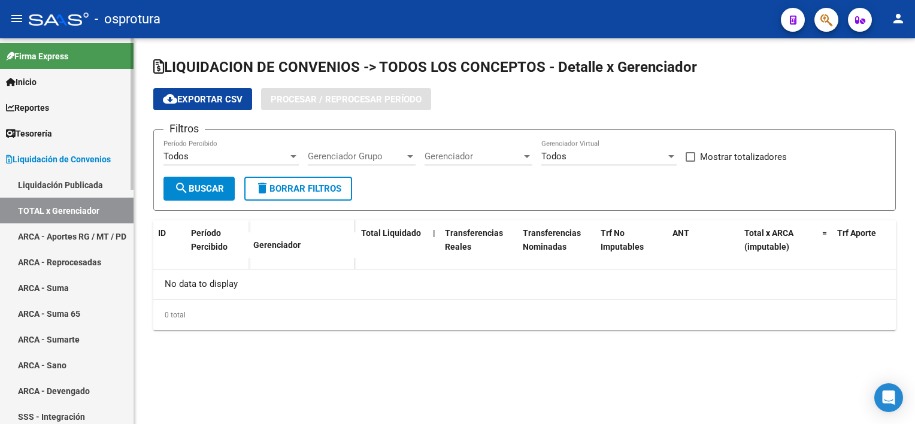 This screenshot has height=424, width=915. What do you see at coordinates (778, 247) in the screenshot?
I see `datatable-header-cell: Total x ARCA (imputable)` at bounding box center [778, 247].